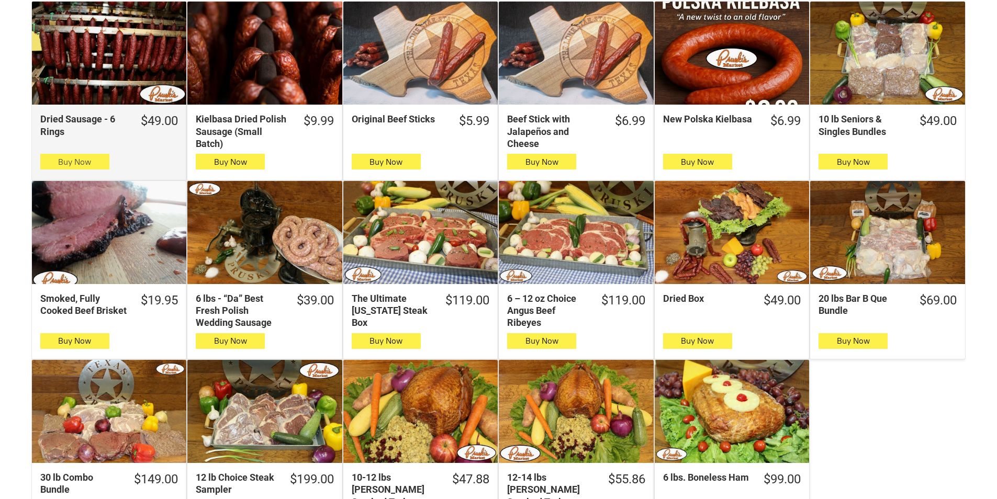 The width and height of the screenshot is (997, 499). Describe the element at coordinates (319, 121) in the screenshot. I see `div: $9.99` at that location.